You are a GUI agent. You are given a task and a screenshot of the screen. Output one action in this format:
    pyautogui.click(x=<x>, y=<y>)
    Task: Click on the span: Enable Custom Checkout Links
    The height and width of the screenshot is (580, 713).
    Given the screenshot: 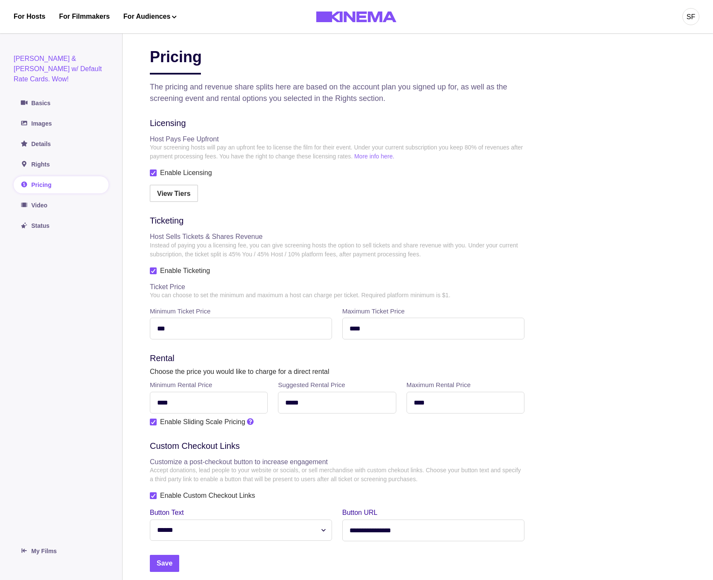 What is the action you would take?
    pyautogui.click(x=207, y=495)
    